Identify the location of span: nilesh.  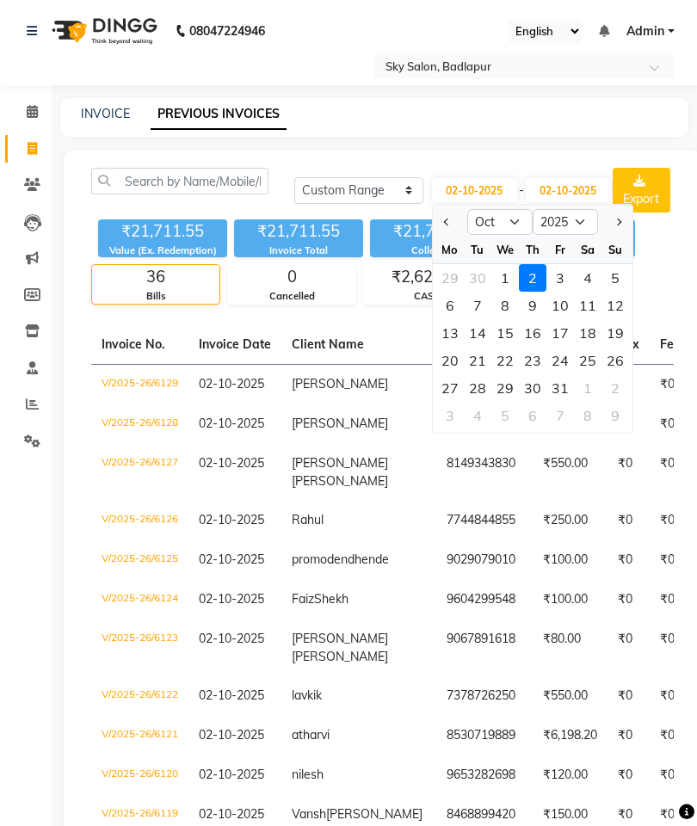
(307, 774).